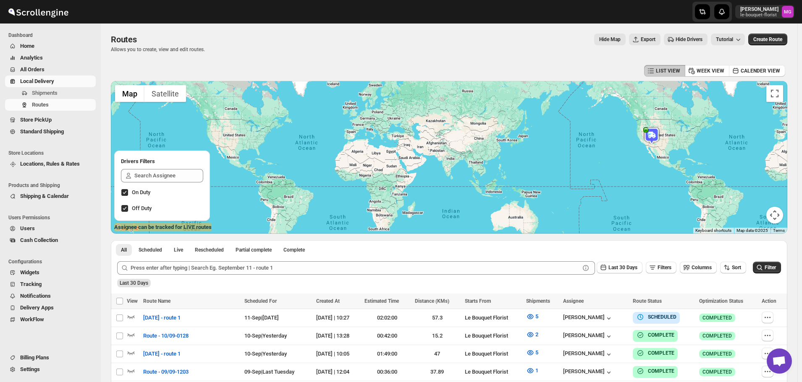 This screenshot has height=382, width=802. I want to click on a: Terms (opens in new tab), so click(778, 230).